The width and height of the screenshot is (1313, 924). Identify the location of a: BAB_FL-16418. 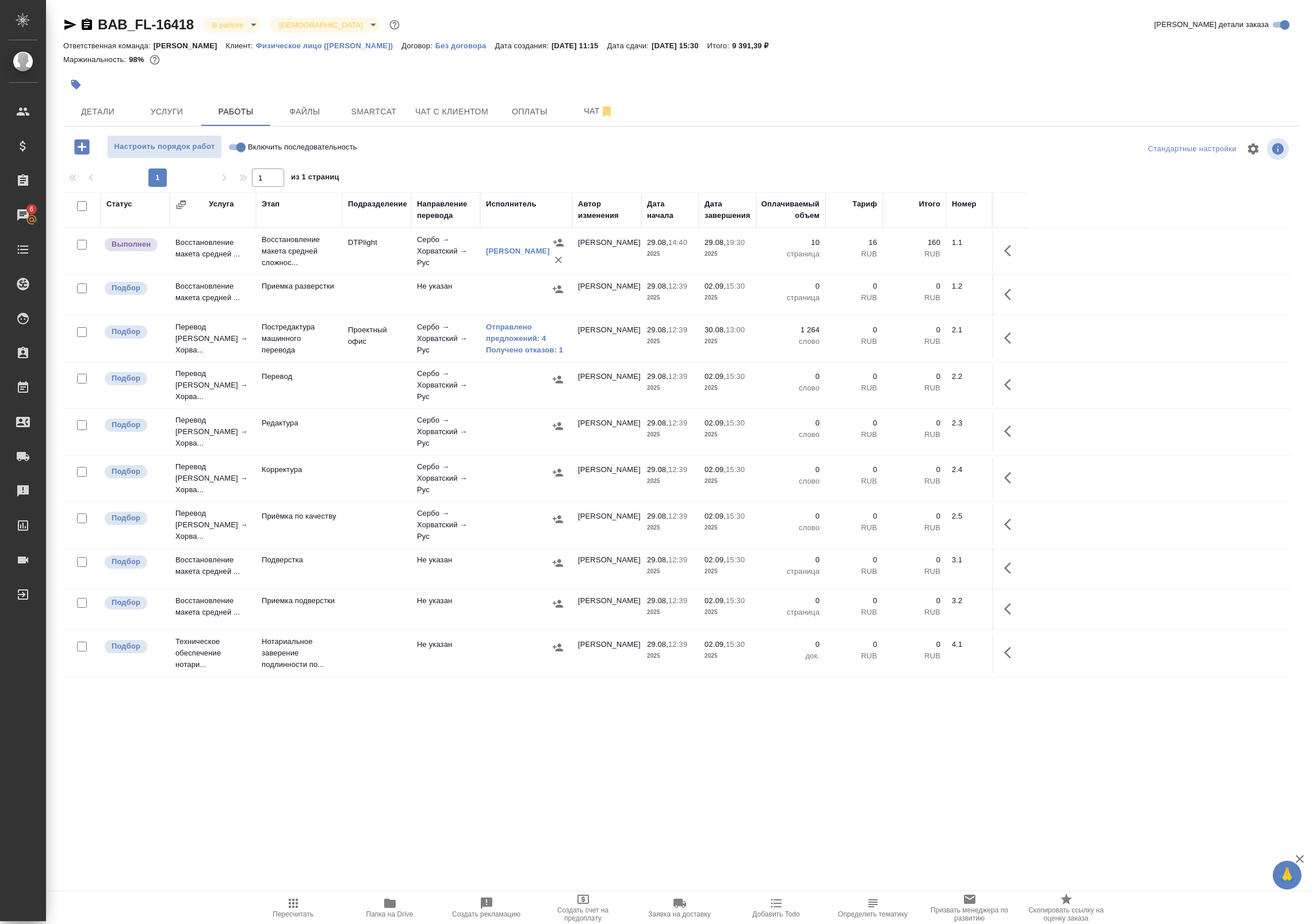
(146, 24).